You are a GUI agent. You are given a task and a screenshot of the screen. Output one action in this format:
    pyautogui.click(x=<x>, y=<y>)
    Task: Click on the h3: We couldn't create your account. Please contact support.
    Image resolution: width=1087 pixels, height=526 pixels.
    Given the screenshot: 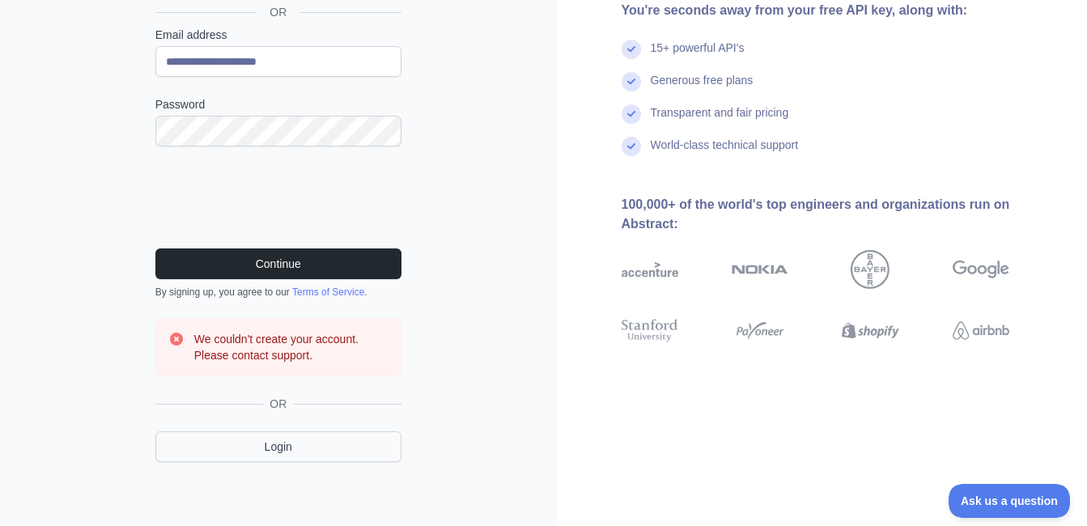 What is the action you would take?
    pyautogui.click(x=291, y=347)
    